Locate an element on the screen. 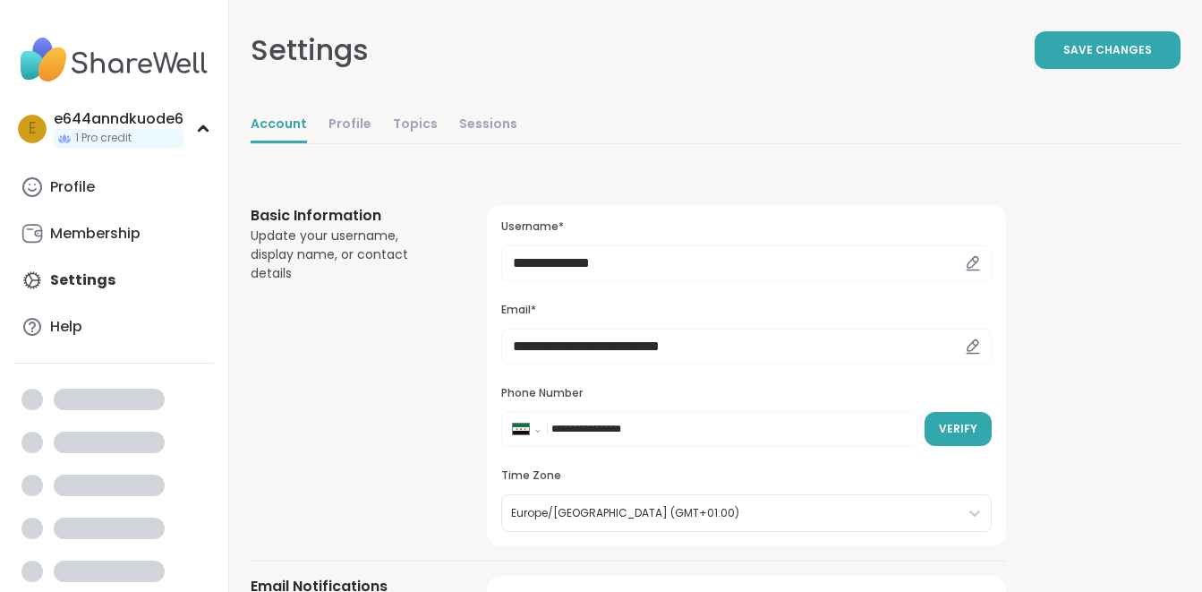  div: Settings is located at coordinates (310, 50).